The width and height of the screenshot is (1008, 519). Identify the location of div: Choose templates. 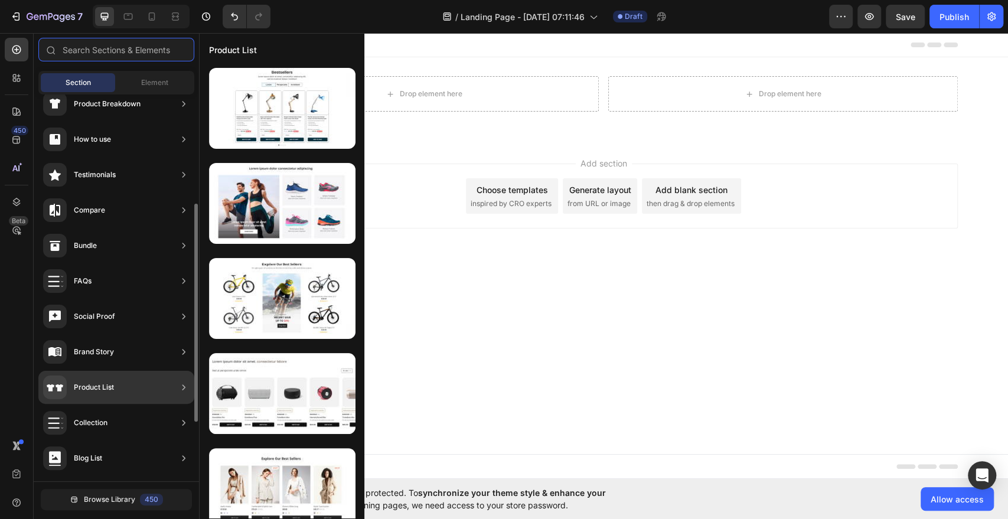
(313, 156).